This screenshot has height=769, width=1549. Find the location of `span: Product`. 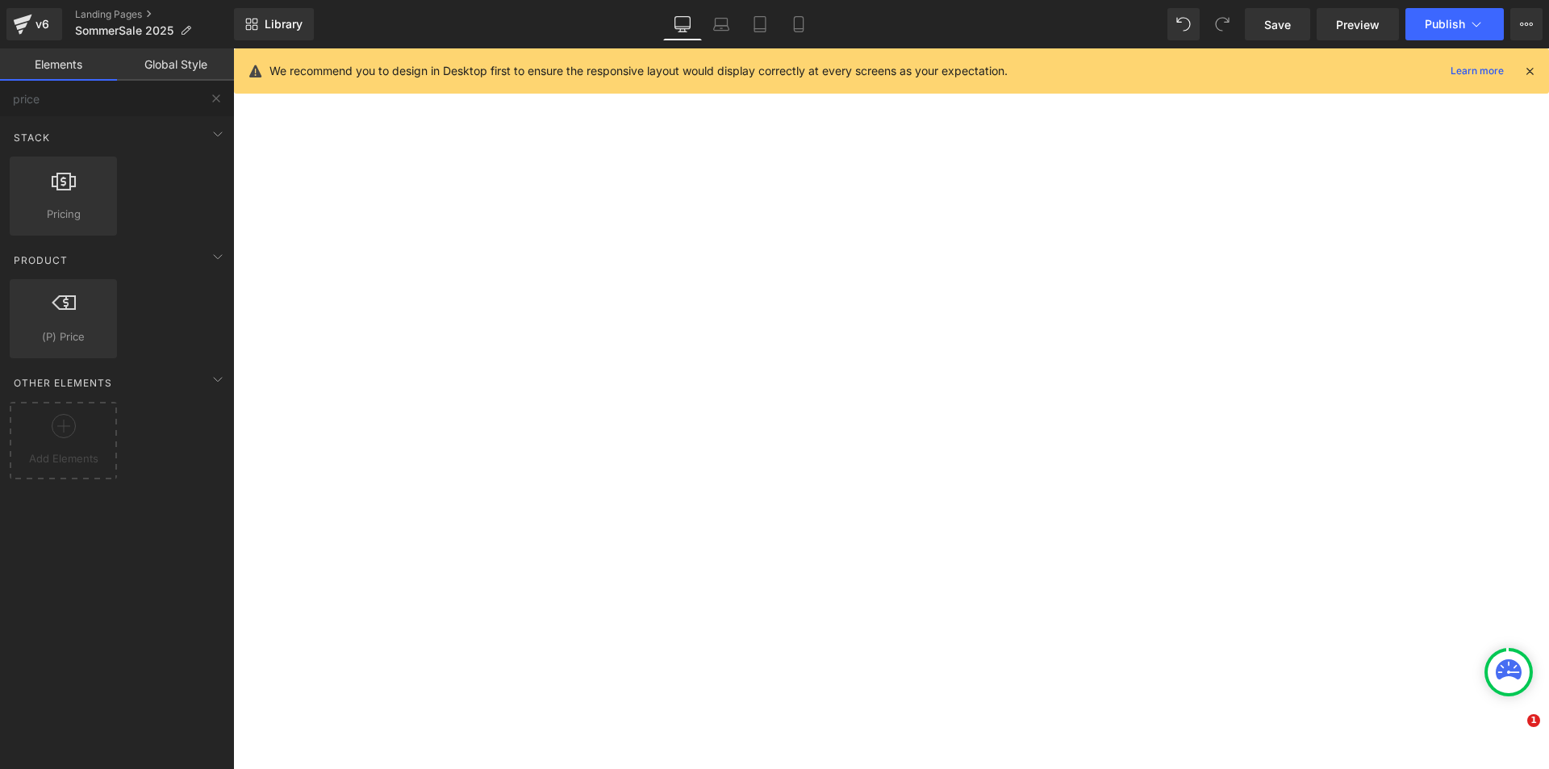

span: Product is located at coordinates (40, 260).